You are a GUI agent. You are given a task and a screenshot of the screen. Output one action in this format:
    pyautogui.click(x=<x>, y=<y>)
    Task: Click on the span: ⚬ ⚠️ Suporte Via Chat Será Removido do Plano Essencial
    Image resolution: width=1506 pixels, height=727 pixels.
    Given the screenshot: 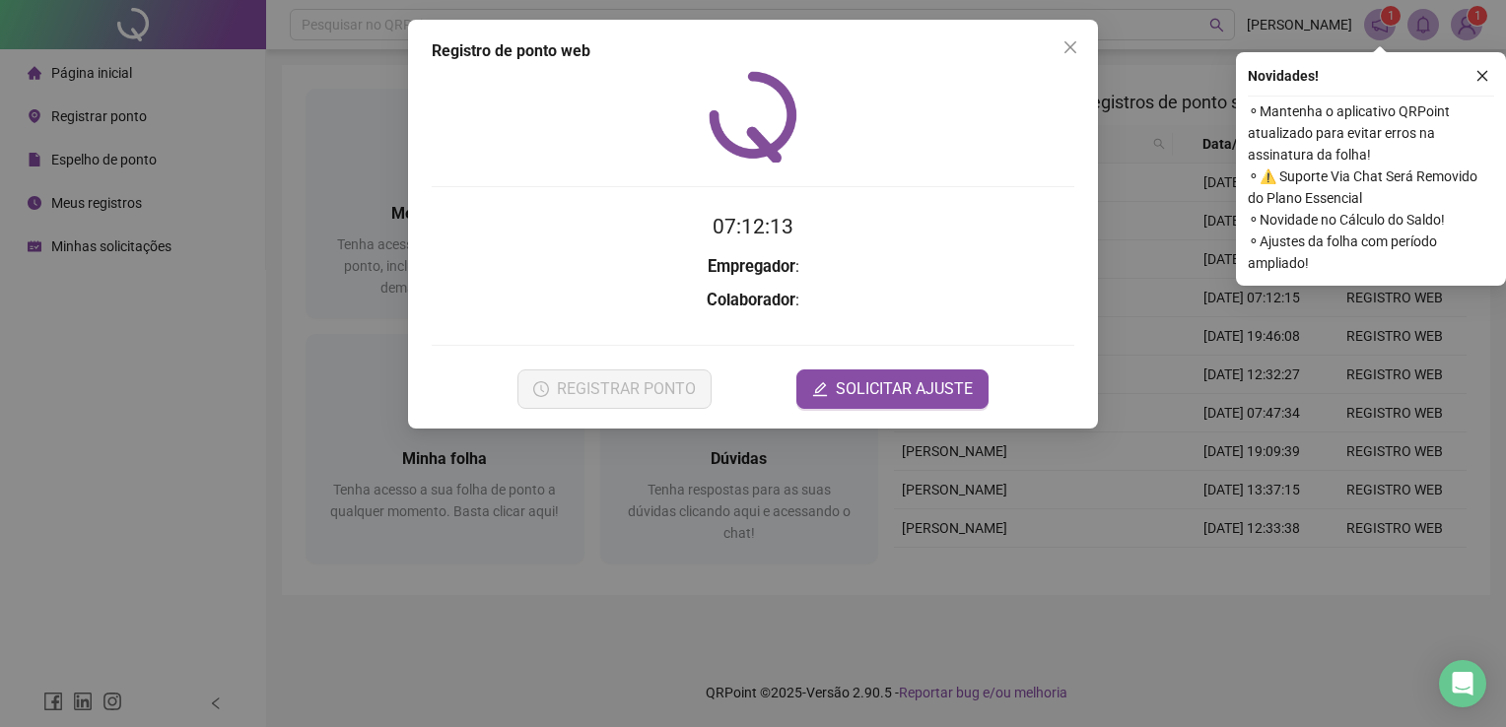 What is the action you would take?
    pyautogui.click(x=1371, y=187)
    